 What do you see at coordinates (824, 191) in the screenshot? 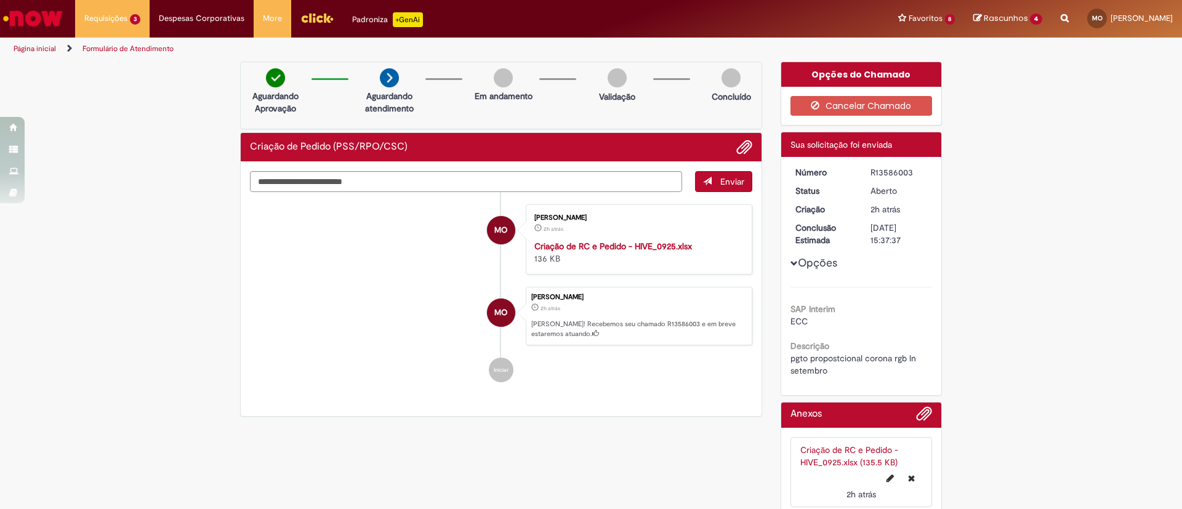
I see `dt: Status` at bounding box center [824, 191].